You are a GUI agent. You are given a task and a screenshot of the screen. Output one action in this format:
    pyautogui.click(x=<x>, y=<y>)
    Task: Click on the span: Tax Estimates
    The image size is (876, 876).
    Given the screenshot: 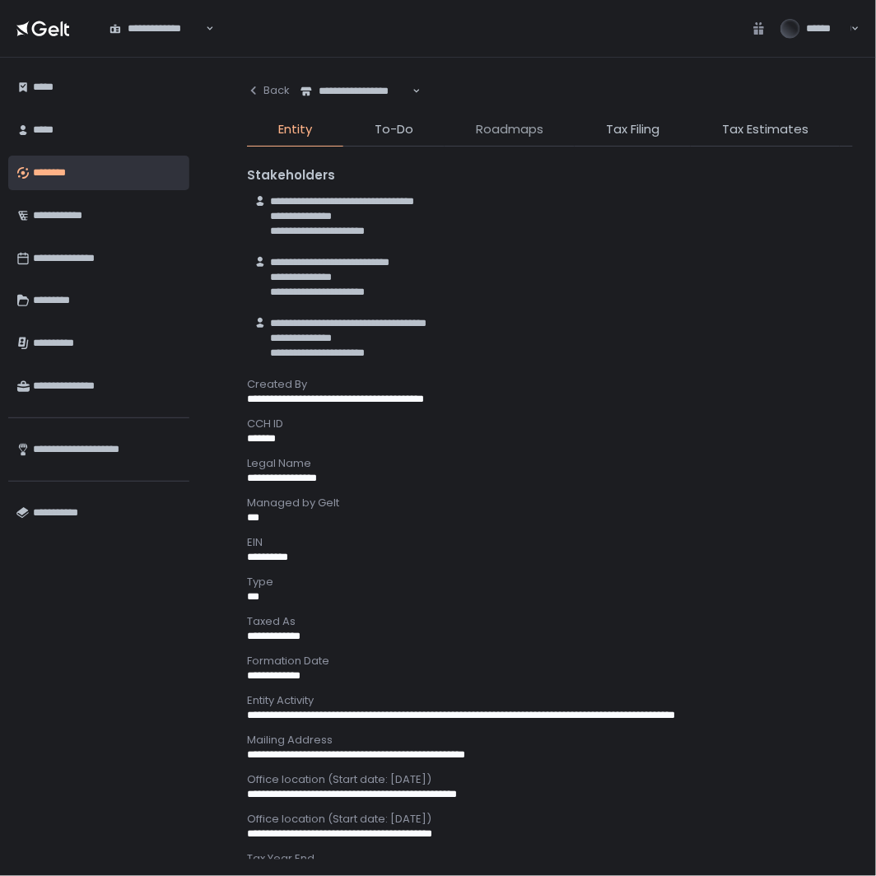 What is the action you would take?
    pyautogui.click(x=765, y=129)
    